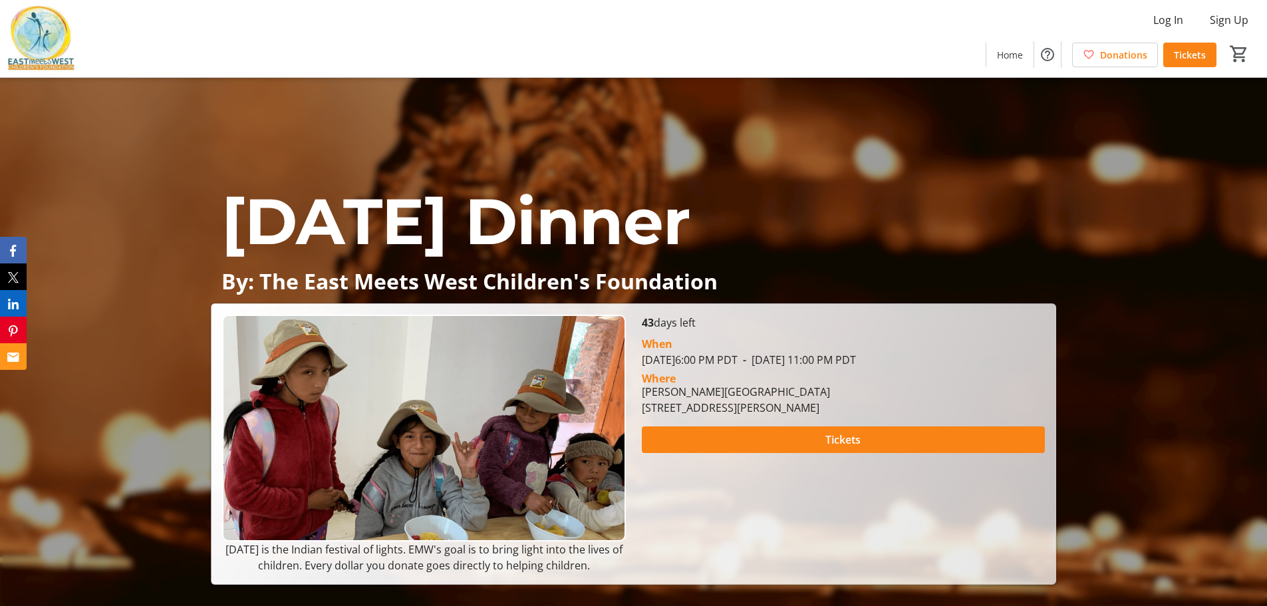  What do you see at coordinates (843, 439) in the screenshot?
I see `button: Tickets` at bounding box center [843, 439].